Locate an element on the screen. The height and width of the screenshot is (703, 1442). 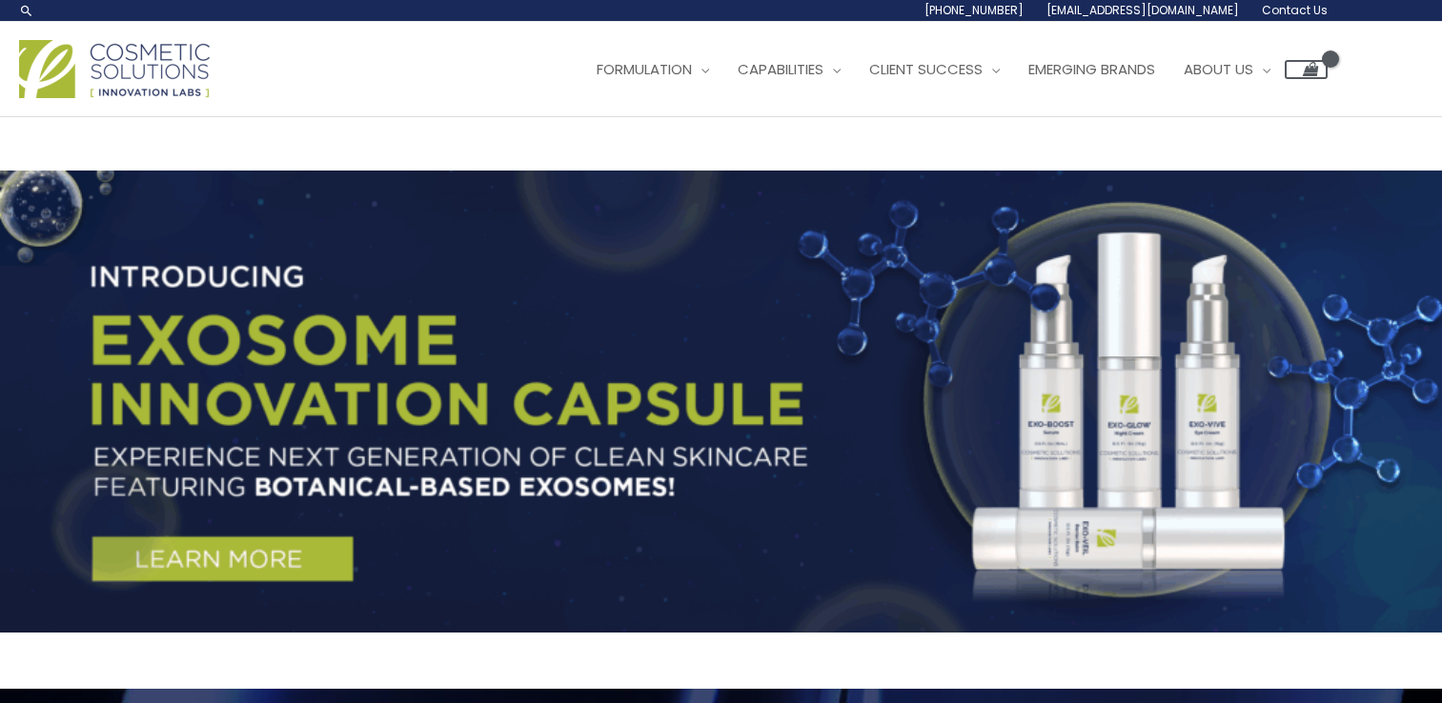
a: Emerging Brands is located at coordinates (1091, 70).